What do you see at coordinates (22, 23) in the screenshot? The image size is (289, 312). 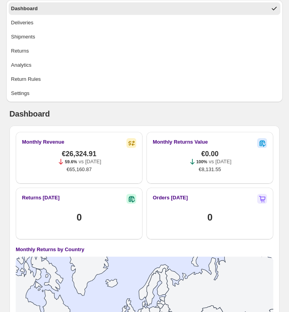 I see `div: Deliveries` at bounding box center [22, 23].